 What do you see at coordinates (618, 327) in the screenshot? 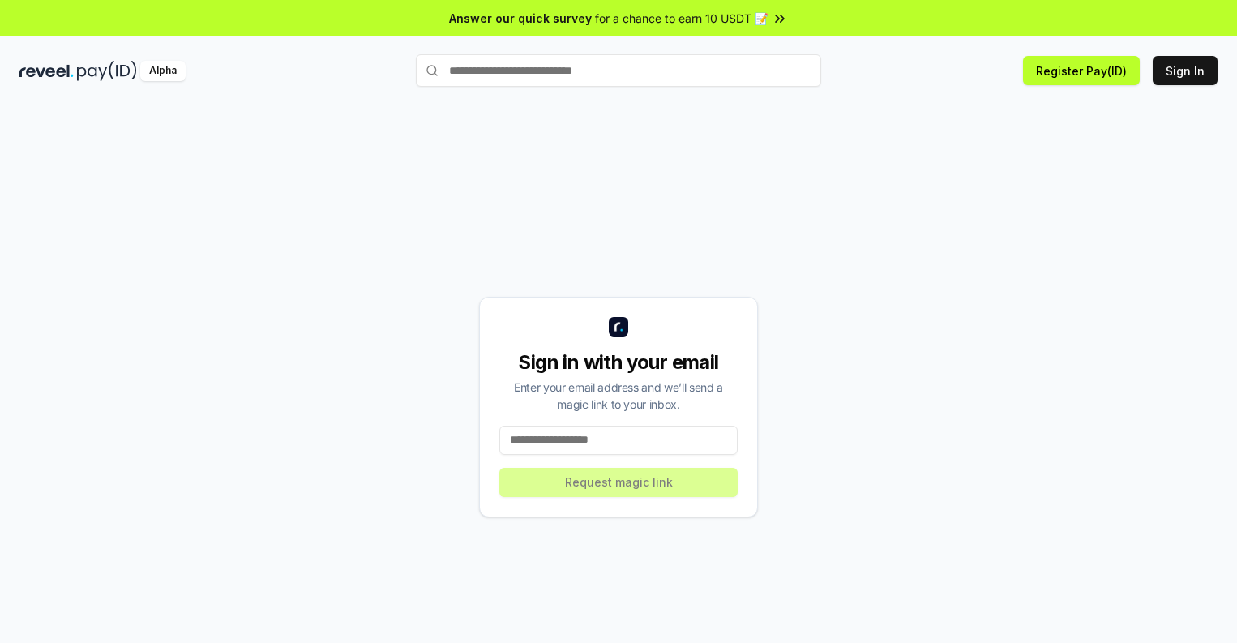
I see `img: logo_small` at bounding box center [618, 327].